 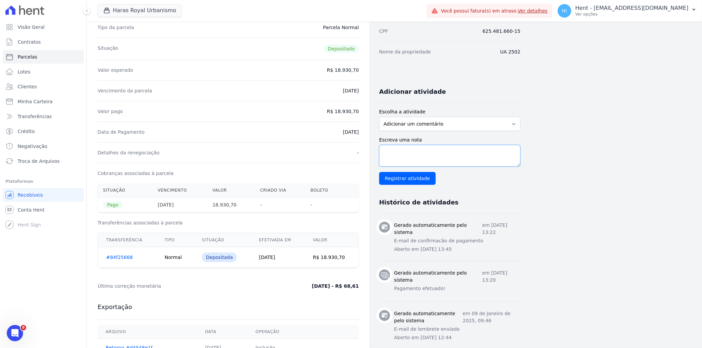 I want to click on th: Vencimento, so click(x=180, y=190).